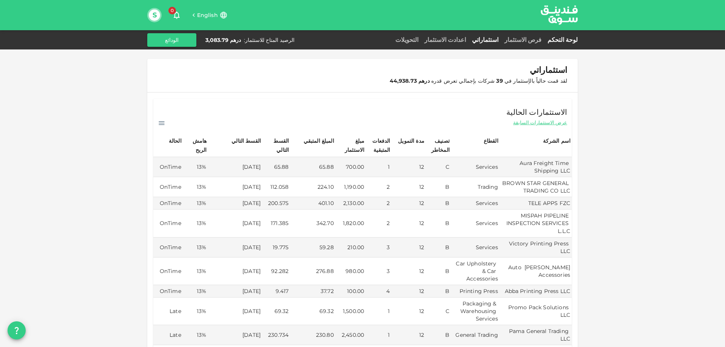 This screenshot has width=725, height=347. I want to click on div: درهم 3,083.79, so click(223, 40).